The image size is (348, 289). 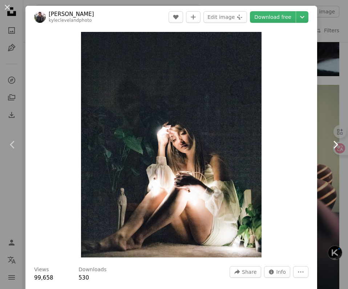 I want to click on span: 530, so click(x=83, y=278).